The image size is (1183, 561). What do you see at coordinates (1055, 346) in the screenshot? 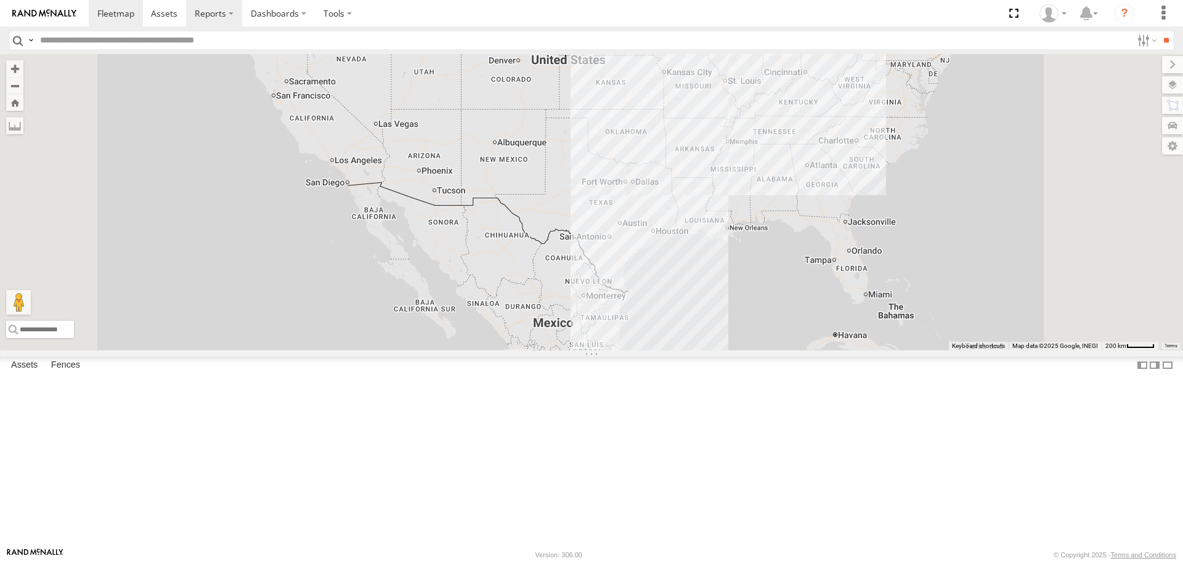
I see `span: Map data ©2025 Google, INEGI` at bounding box center [1055, 346].